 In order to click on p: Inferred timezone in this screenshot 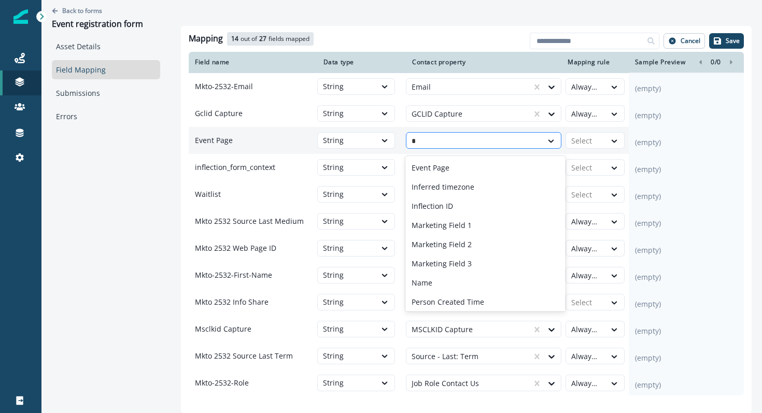, I will do `click(443, 187)`.